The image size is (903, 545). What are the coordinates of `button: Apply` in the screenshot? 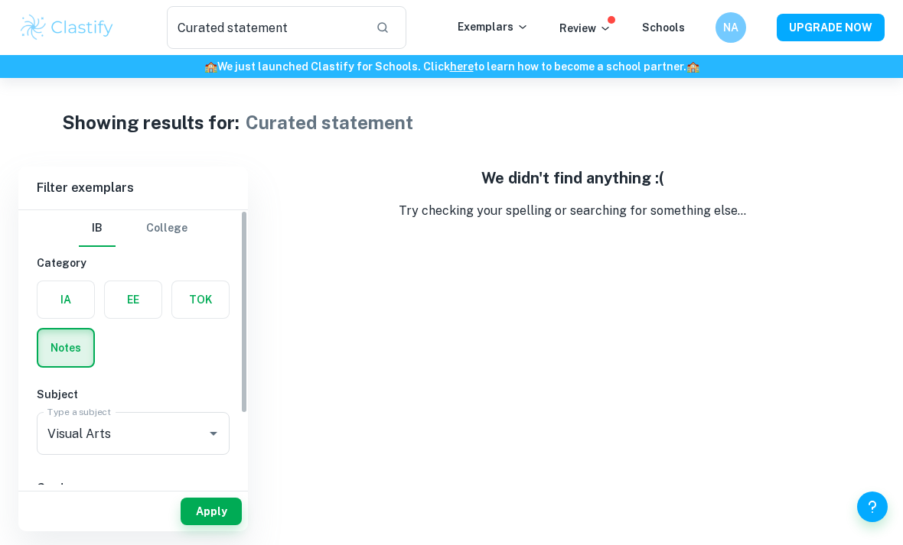 It's located at (211, 512).